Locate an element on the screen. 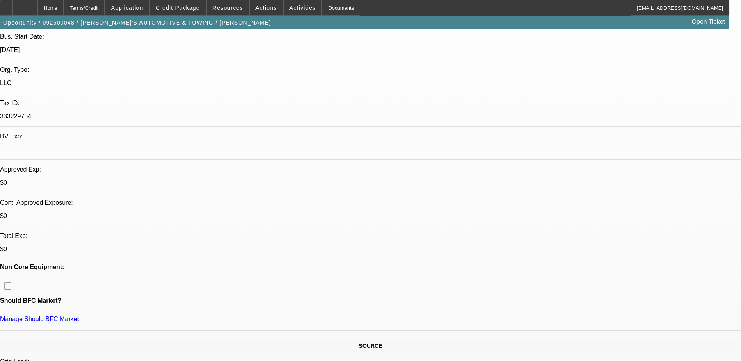  span: Resources is located at coordinates (228, 8).